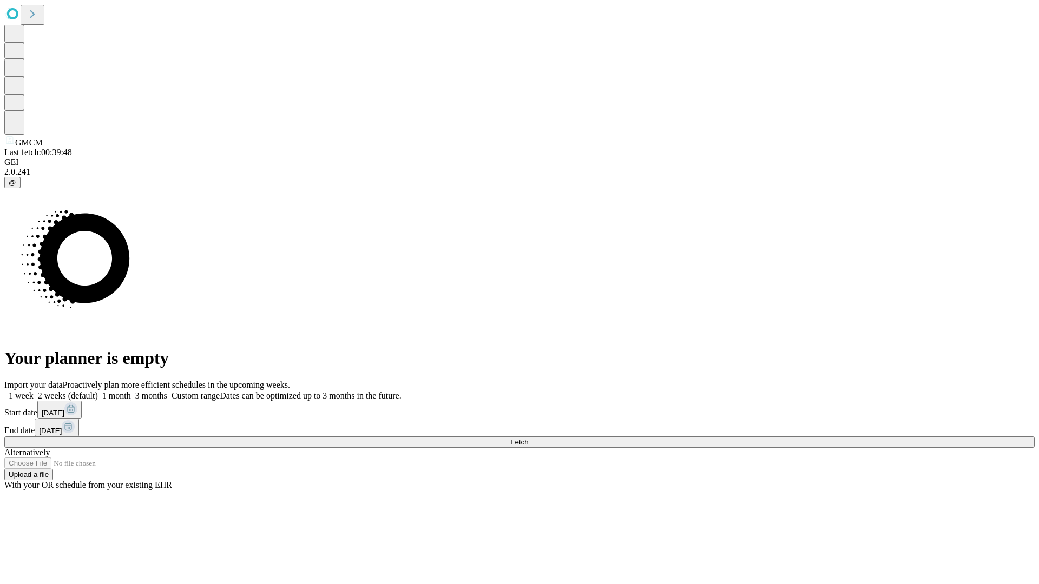  What do you see at coordinates (195, 396) in the screenshot?
I see `span: Custom range` at bounding box center [195, 396].